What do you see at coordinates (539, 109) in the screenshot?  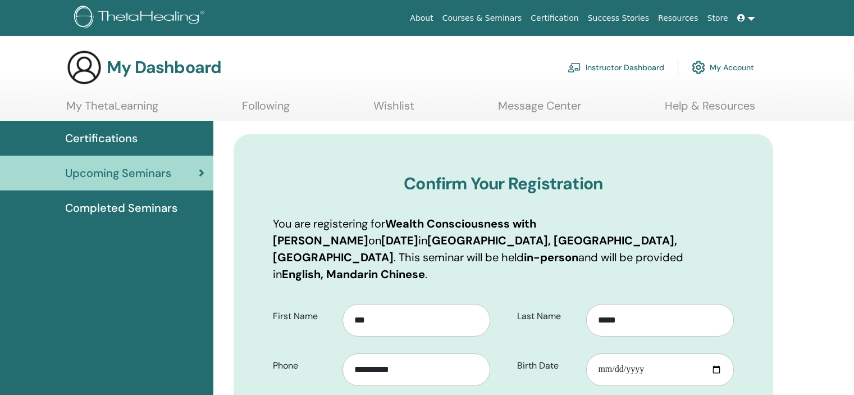 I see `a: Message Center` at bounding box center [539, 109].